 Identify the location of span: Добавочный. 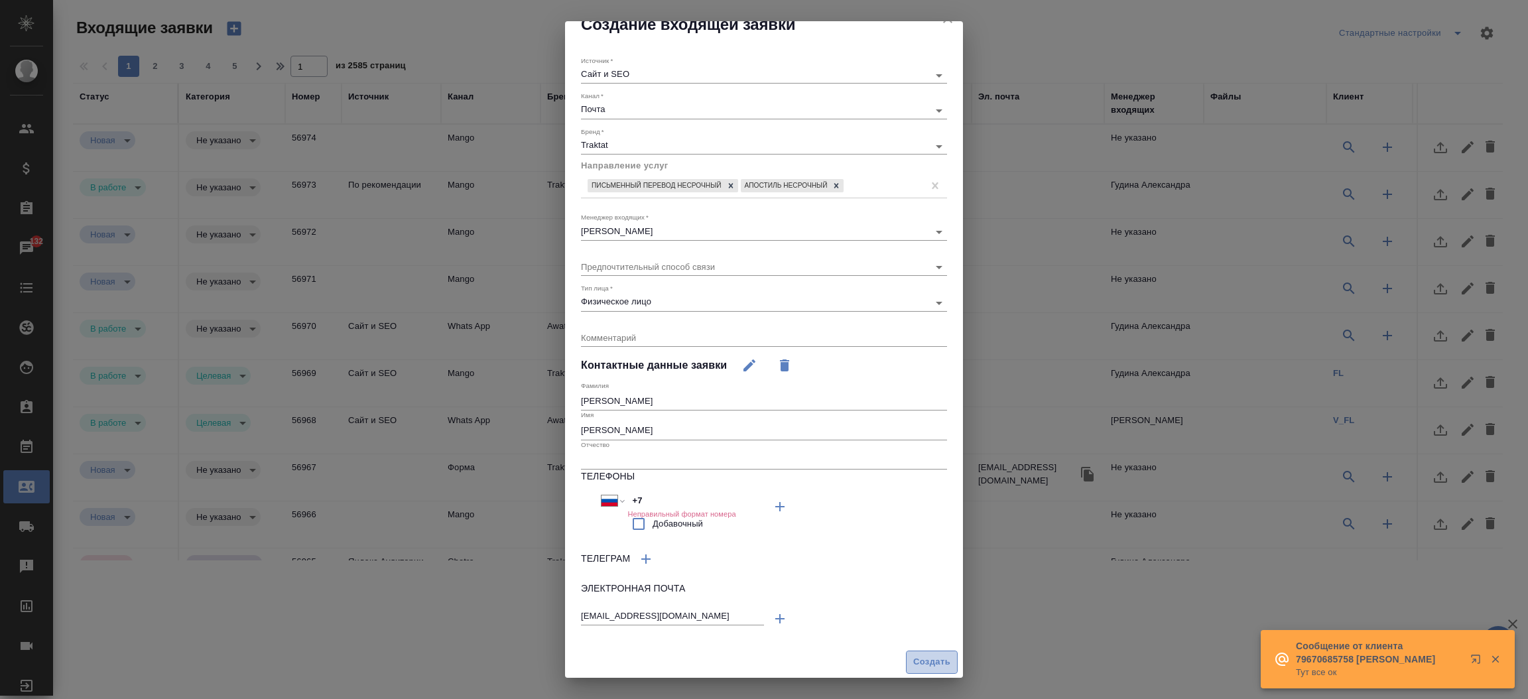
(678, 524).